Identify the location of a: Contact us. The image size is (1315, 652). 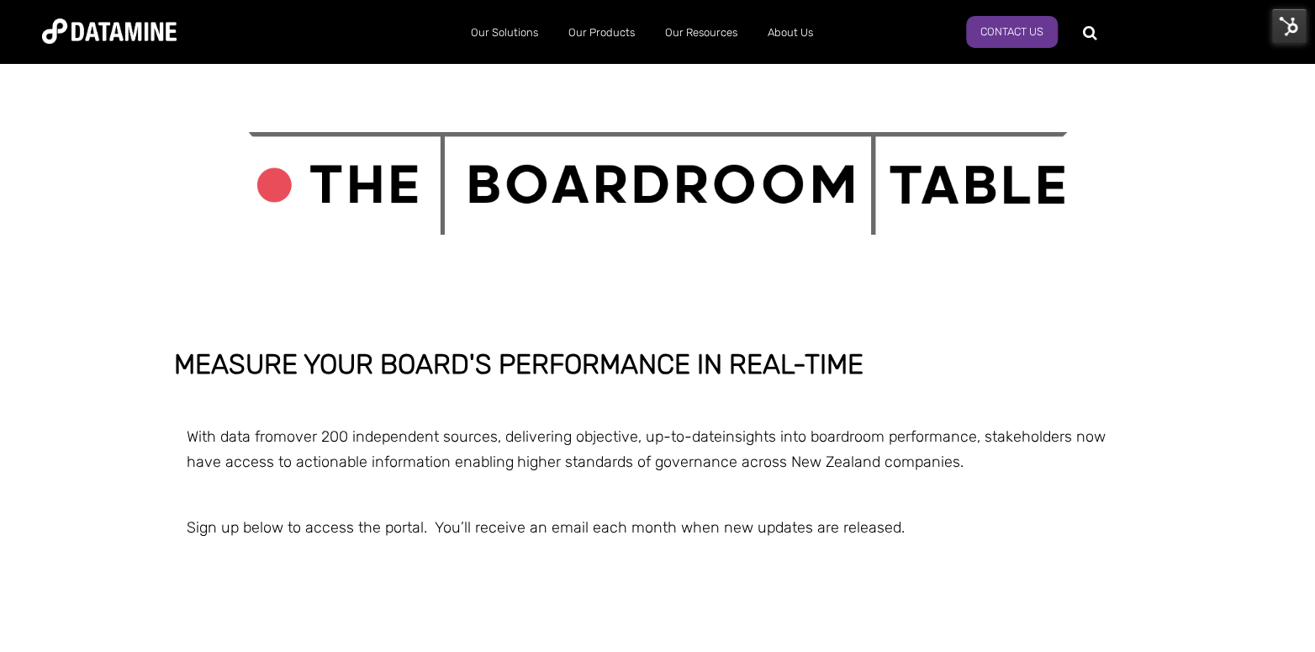
(1011, 32).